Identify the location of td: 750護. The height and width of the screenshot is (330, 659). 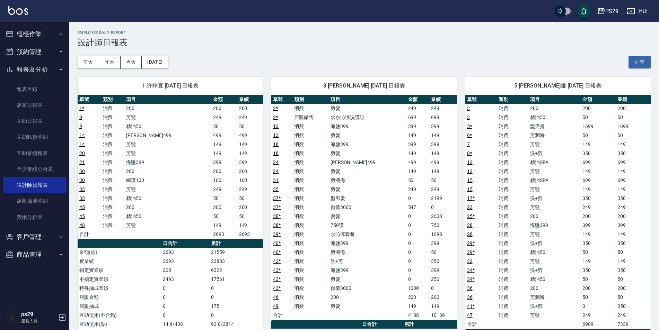
(368, 226).